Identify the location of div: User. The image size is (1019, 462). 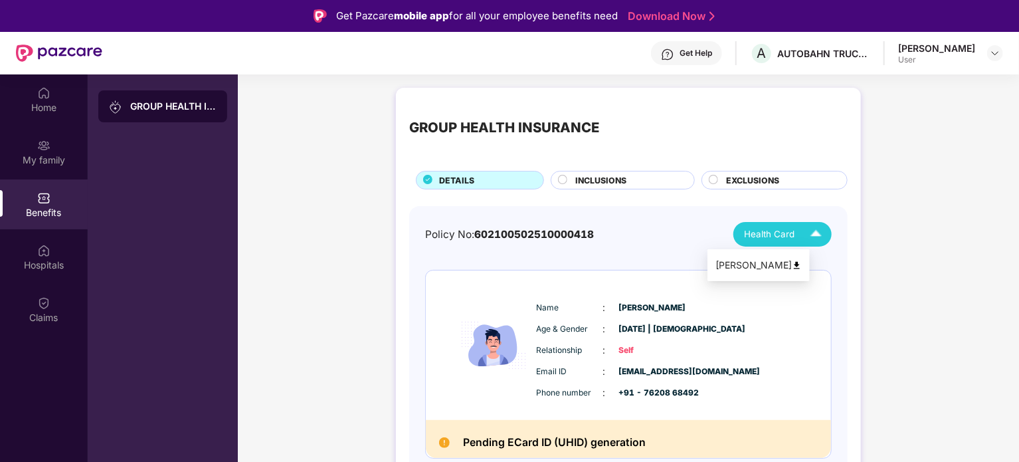
(937, 60).